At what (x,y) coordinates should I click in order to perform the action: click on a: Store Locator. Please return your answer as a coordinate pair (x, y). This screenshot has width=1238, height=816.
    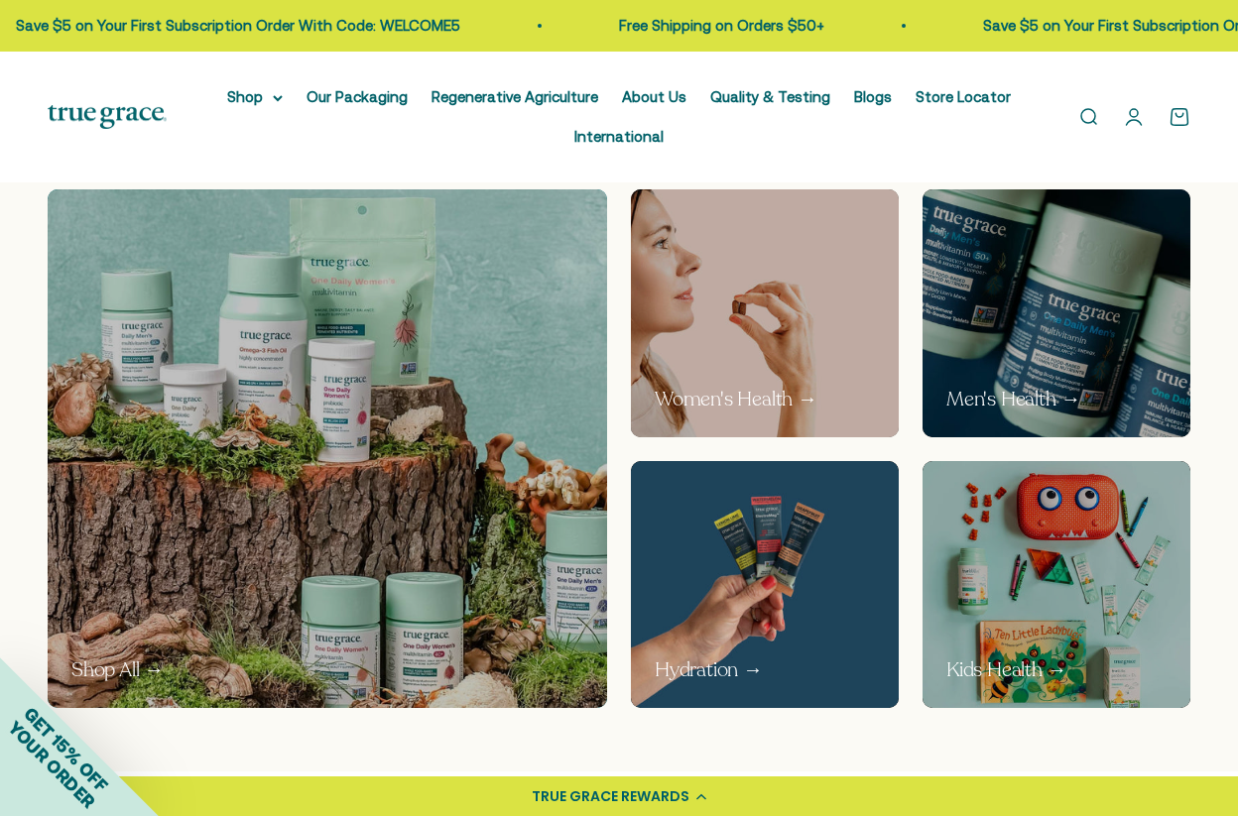
    Looking at the image, I should click on (963, 96).